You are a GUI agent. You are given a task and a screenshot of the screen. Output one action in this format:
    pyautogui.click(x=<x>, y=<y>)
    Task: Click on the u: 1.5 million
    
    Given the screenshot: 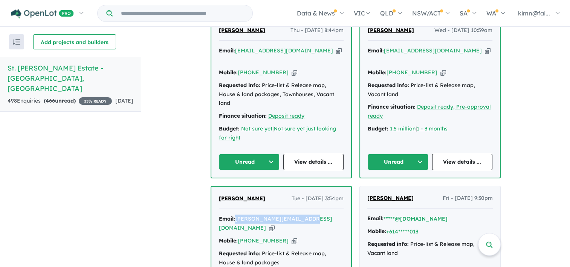 What is the action you would take?
    pyautogui.click(x=402, y=128)
    